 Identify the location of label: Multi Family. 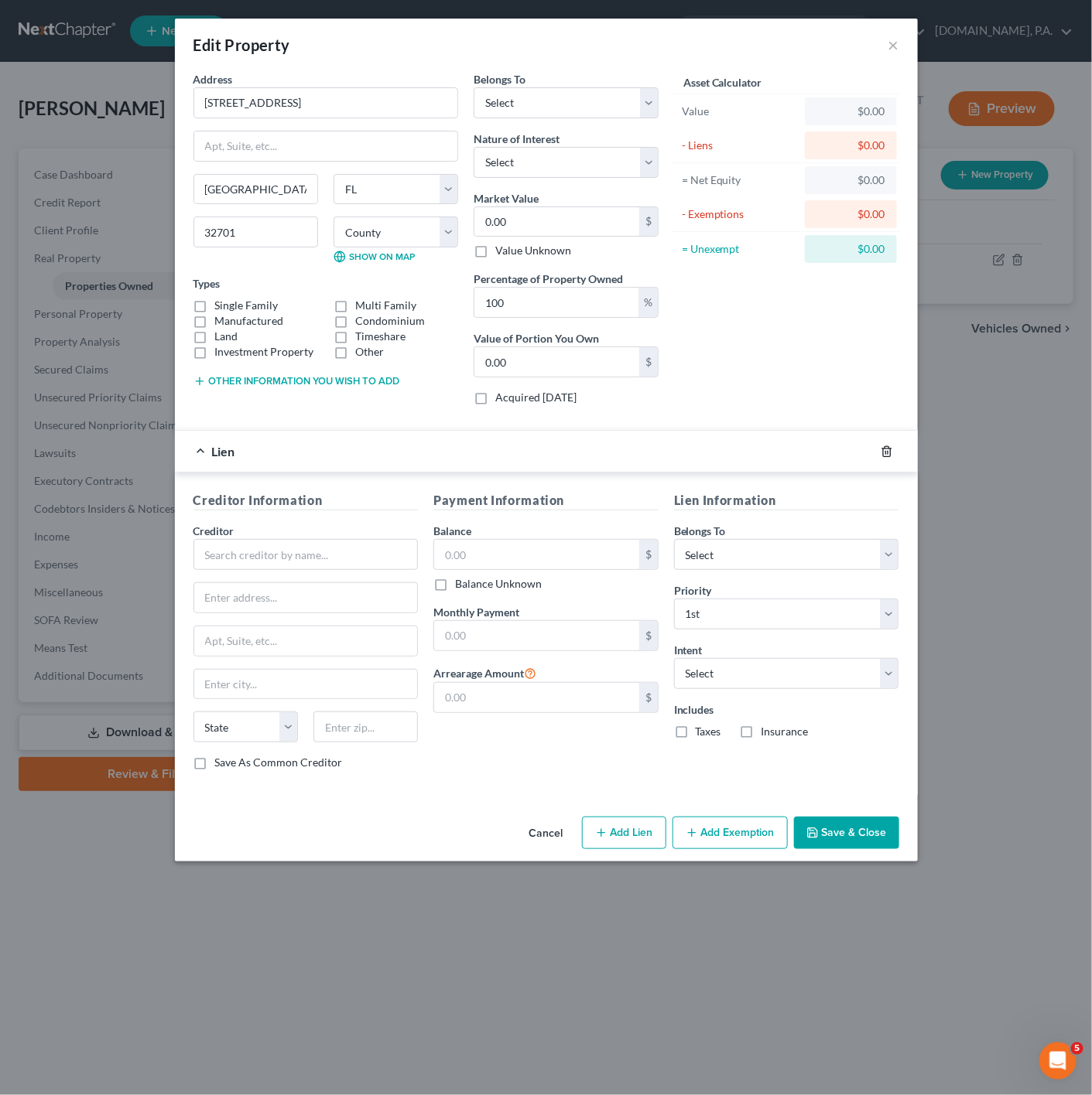
(385, 305).